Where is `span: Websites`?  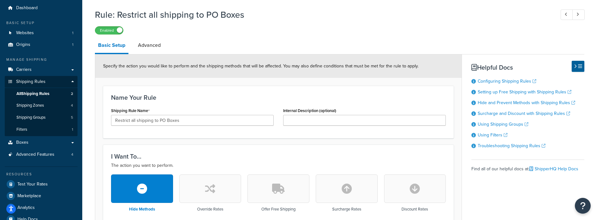 span: Websites is located at coordinates (25, 33).